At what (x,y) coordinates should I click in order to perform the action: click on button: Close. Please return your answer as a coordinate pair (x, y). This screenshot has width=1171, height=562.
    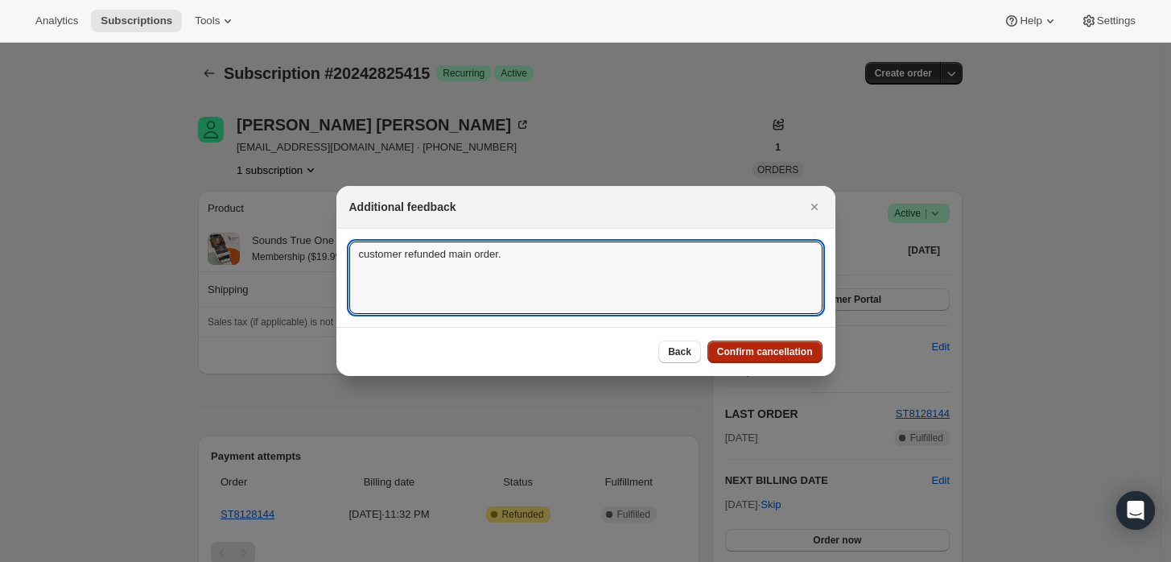
    Looking at the image, I should click on (814, 207).